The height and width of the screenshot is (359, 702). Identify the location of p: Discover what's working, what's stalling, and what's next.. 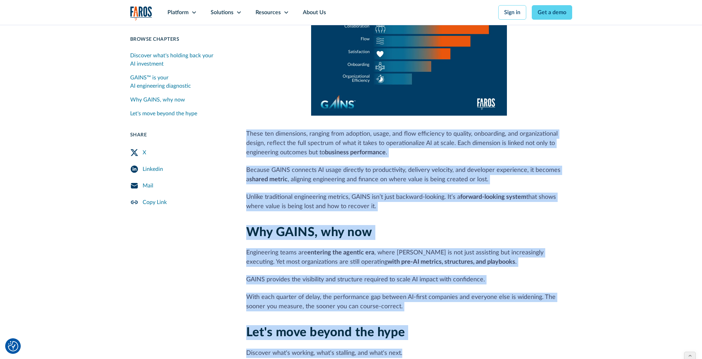
(409, 353).